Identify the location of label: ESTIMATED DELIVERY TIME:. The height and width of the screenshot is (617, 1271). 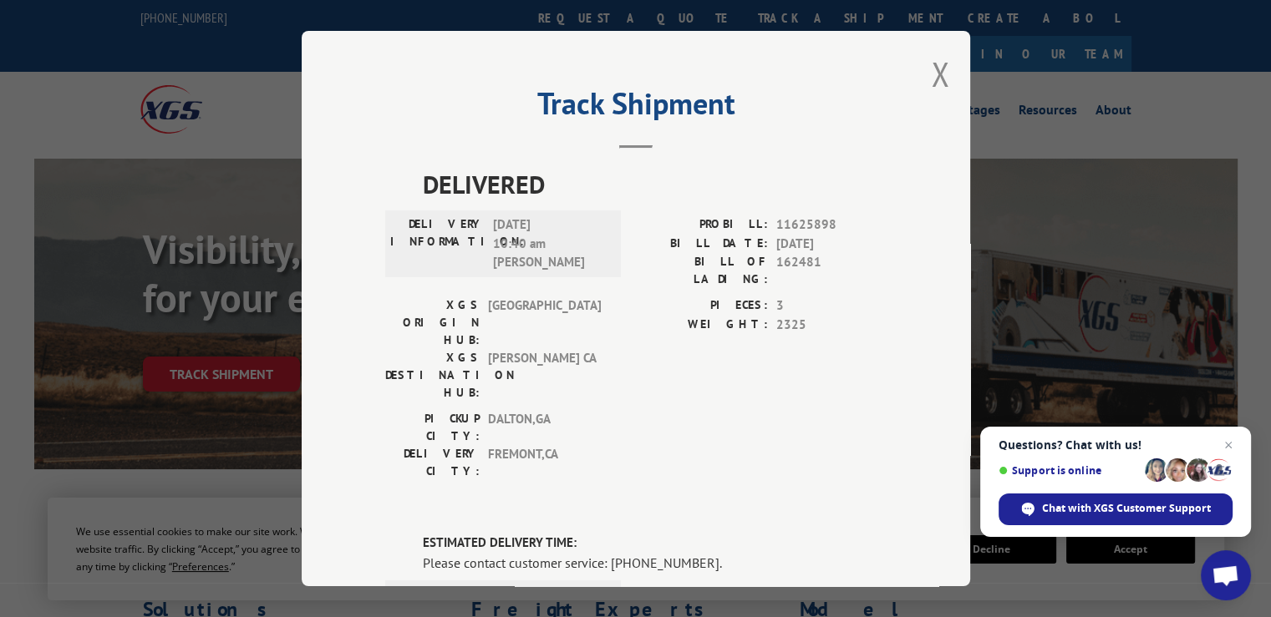
(654, 543).